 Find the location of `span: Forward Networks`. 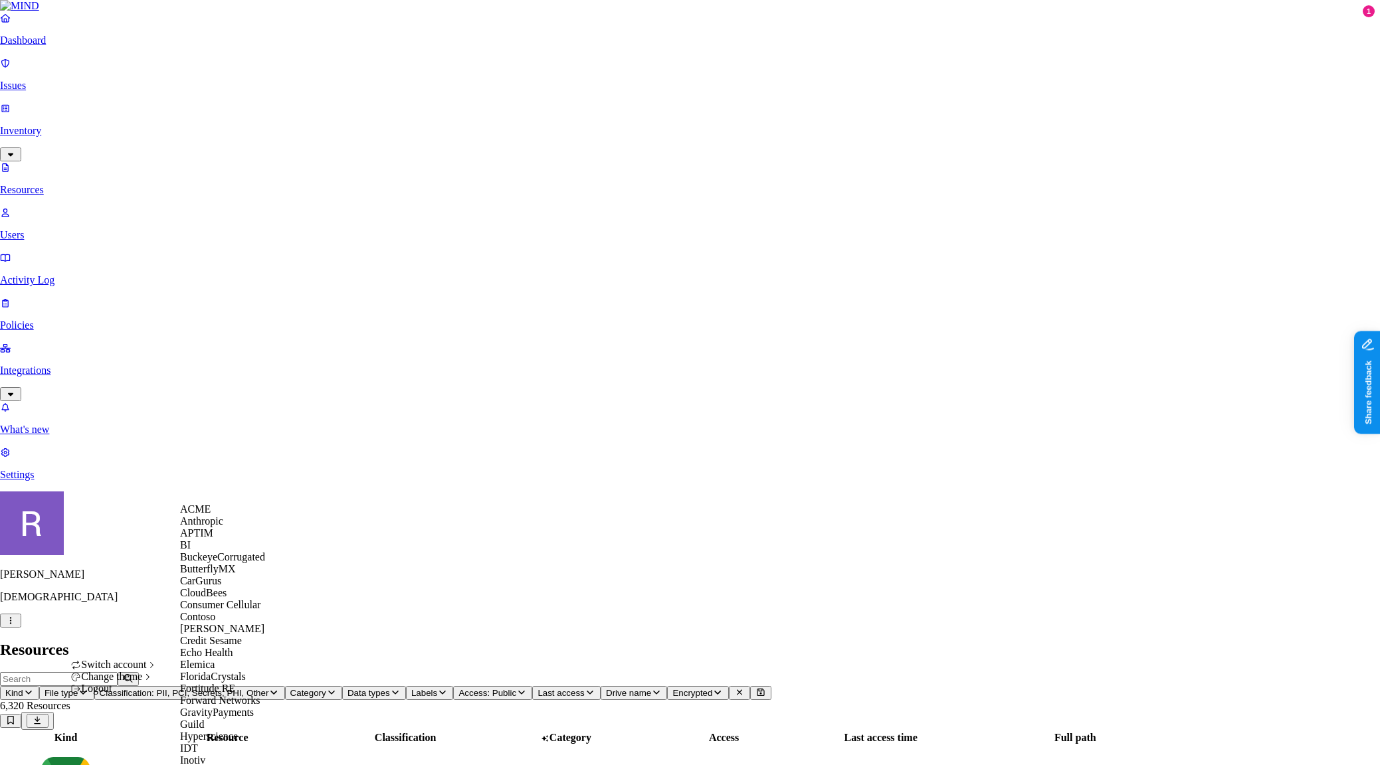

span: Forward Networks is located at coordinates (220, 700).